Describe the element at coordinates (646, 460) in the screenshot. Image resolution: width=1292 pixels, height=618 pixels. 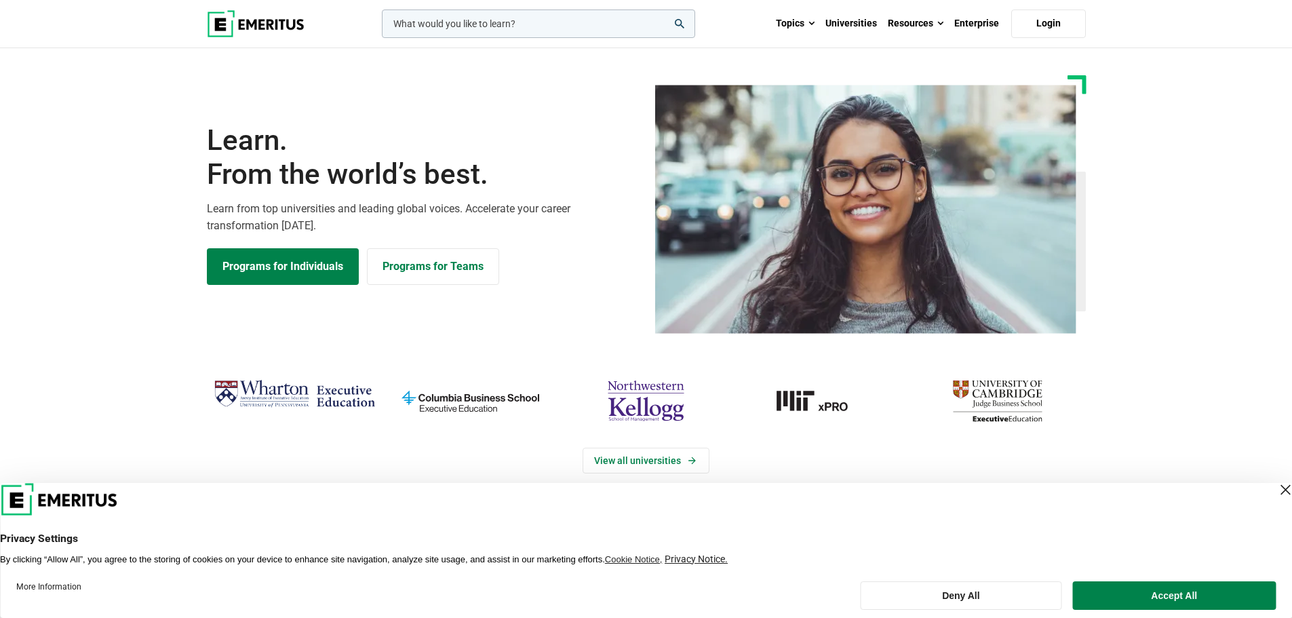
I see `a: View Universities` at that location.